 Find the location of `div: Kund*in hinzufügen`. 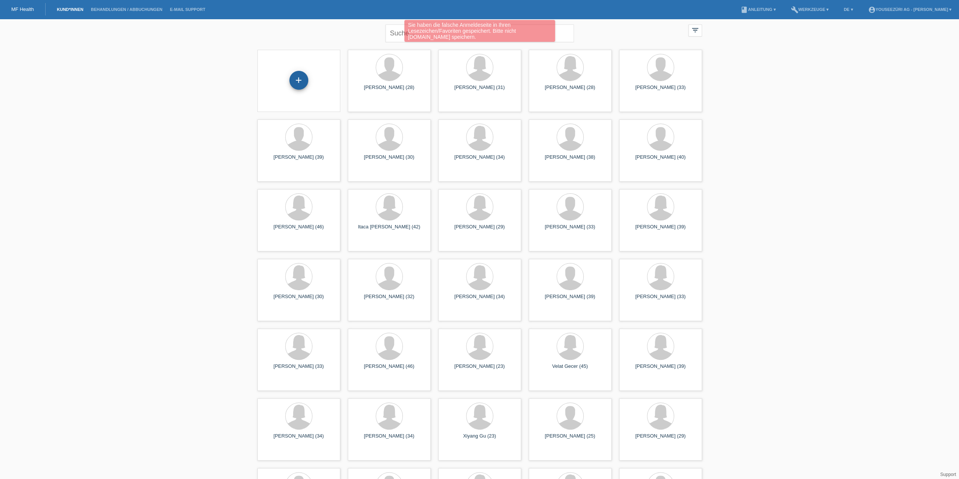

div: Kund*in hinzufügen is located at coordinates (299, 80).